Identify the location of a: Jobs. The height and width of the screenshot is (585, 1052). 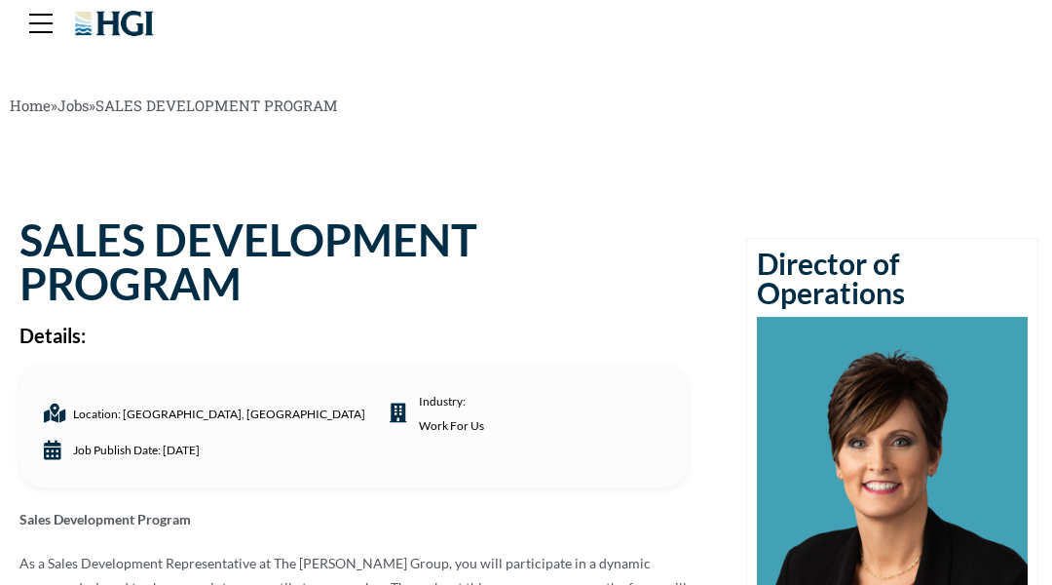
(73, 105).